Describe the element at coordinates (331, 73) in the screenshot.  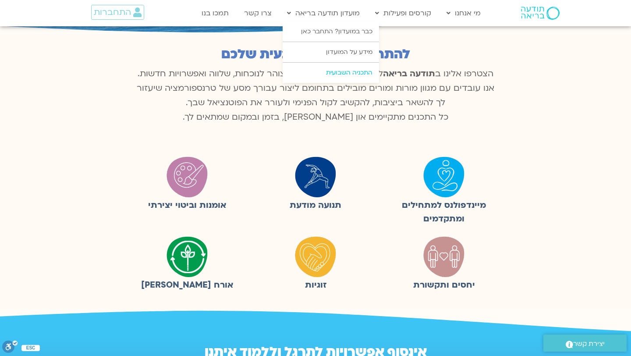
I see `a: התכניה השבועית` at that location.